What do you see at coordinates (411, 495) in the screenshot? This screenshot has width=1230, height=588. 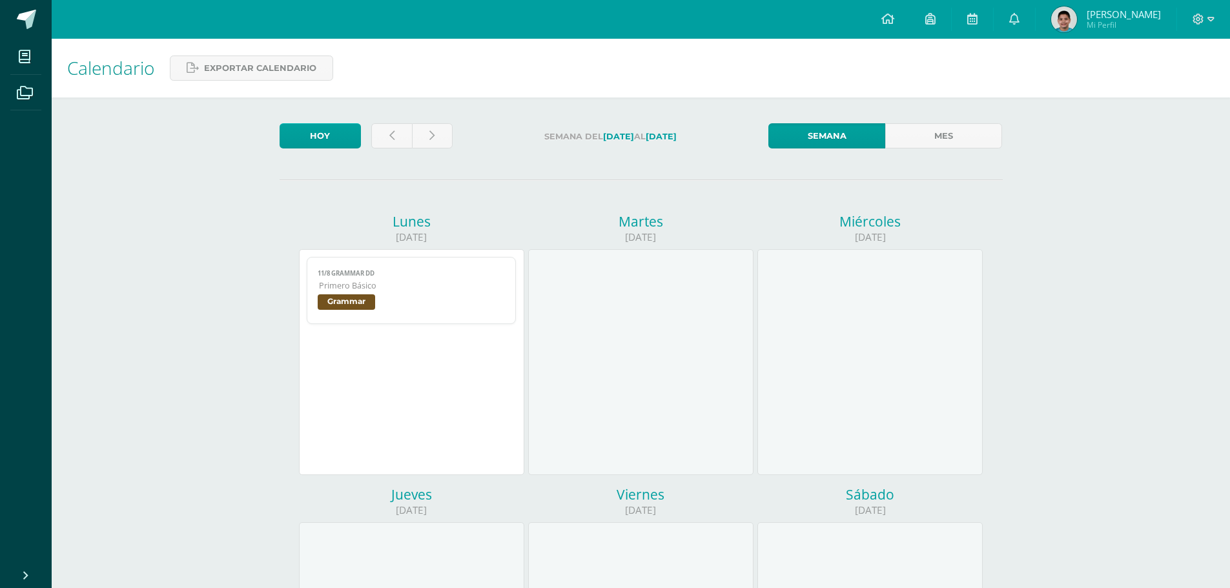 I see `div: Jueves` at bounding box center [411, 495].